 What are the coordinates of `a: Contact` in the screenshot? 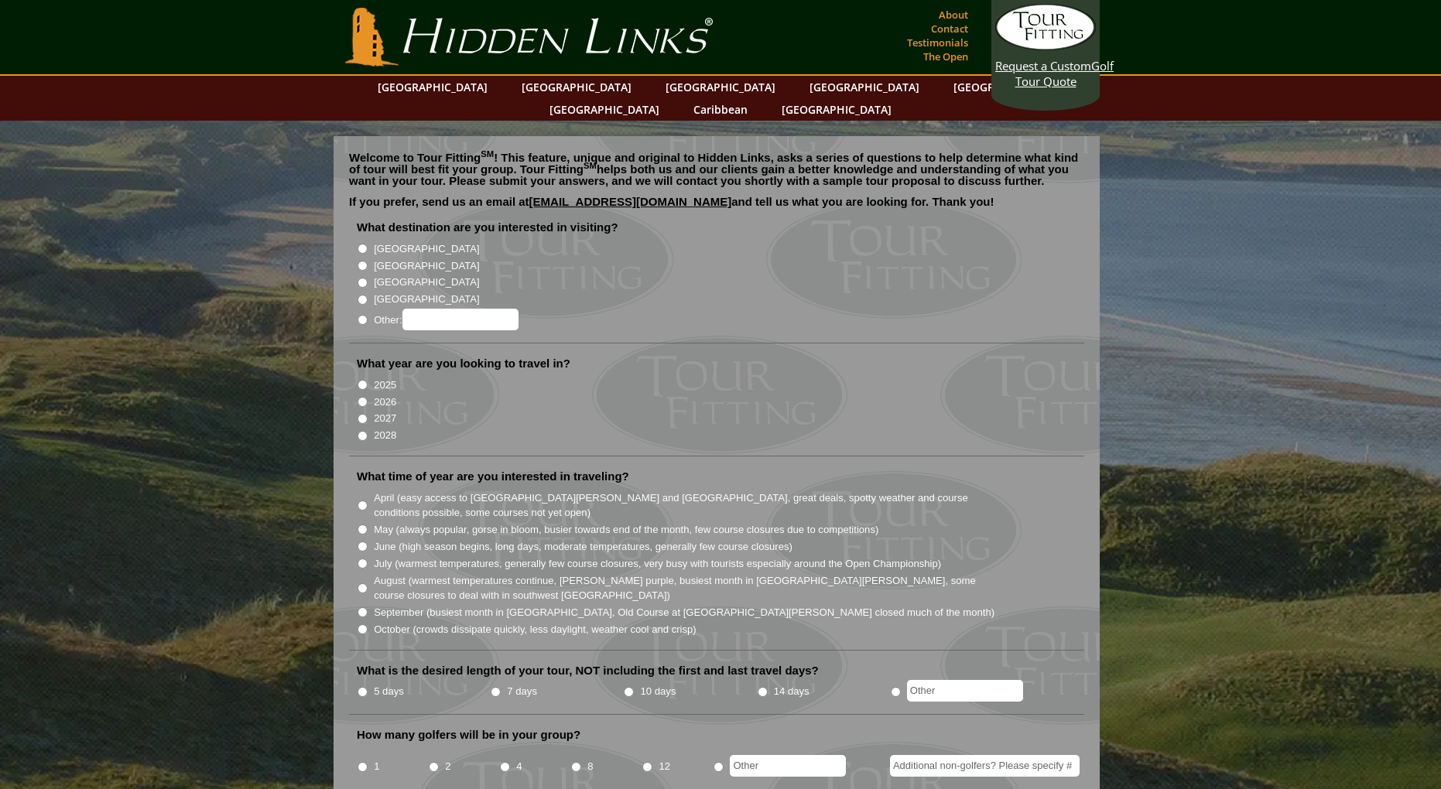 It's located at (949, 29).